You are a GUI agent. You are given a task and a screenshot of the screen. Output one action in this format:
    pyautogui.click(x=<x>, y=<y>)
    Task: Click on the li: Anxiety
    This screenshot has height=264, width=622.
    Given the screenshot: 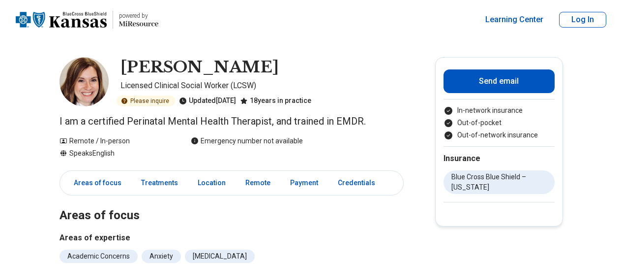 What is the action you would take?
    pyautogui.click(x=161, y=256)
    